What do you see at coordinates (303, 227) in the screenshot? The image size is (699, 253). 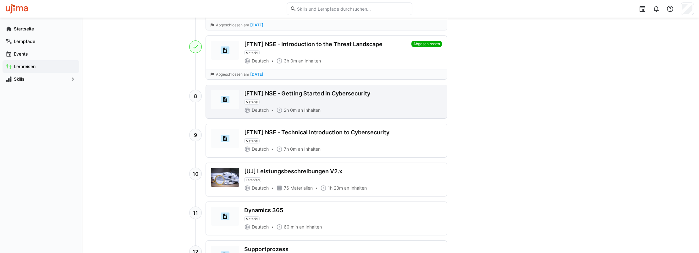 I see `span: 60 min an Inhalten` at bounding box center [303, 227].